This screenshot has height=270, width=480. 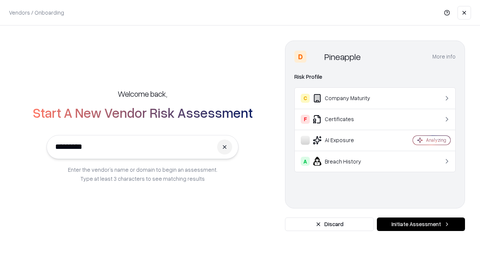 I want to click on div: C, so click(x=305, y=98).